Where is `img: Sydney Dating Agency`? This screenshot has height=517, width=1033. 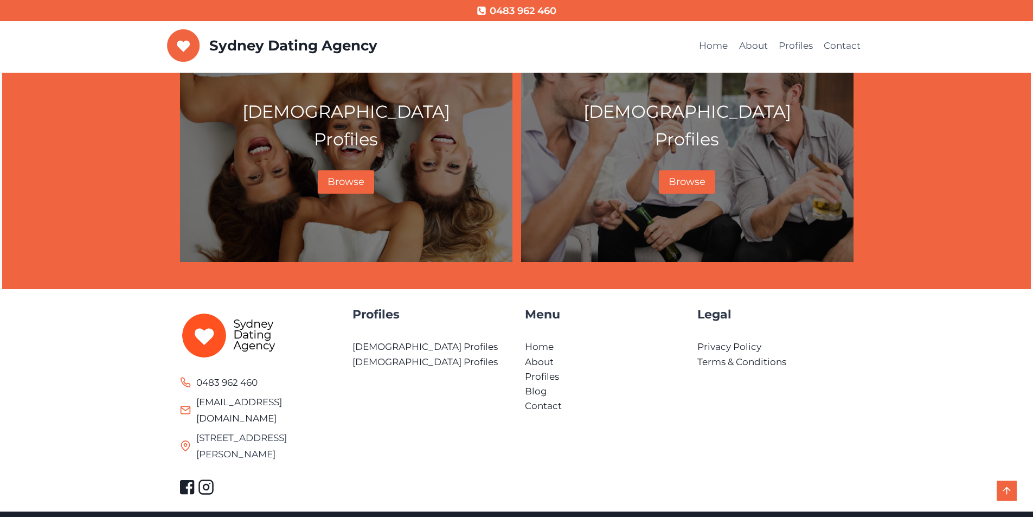 img: Sydney Dating Agency is located at coordinates (183, 46).